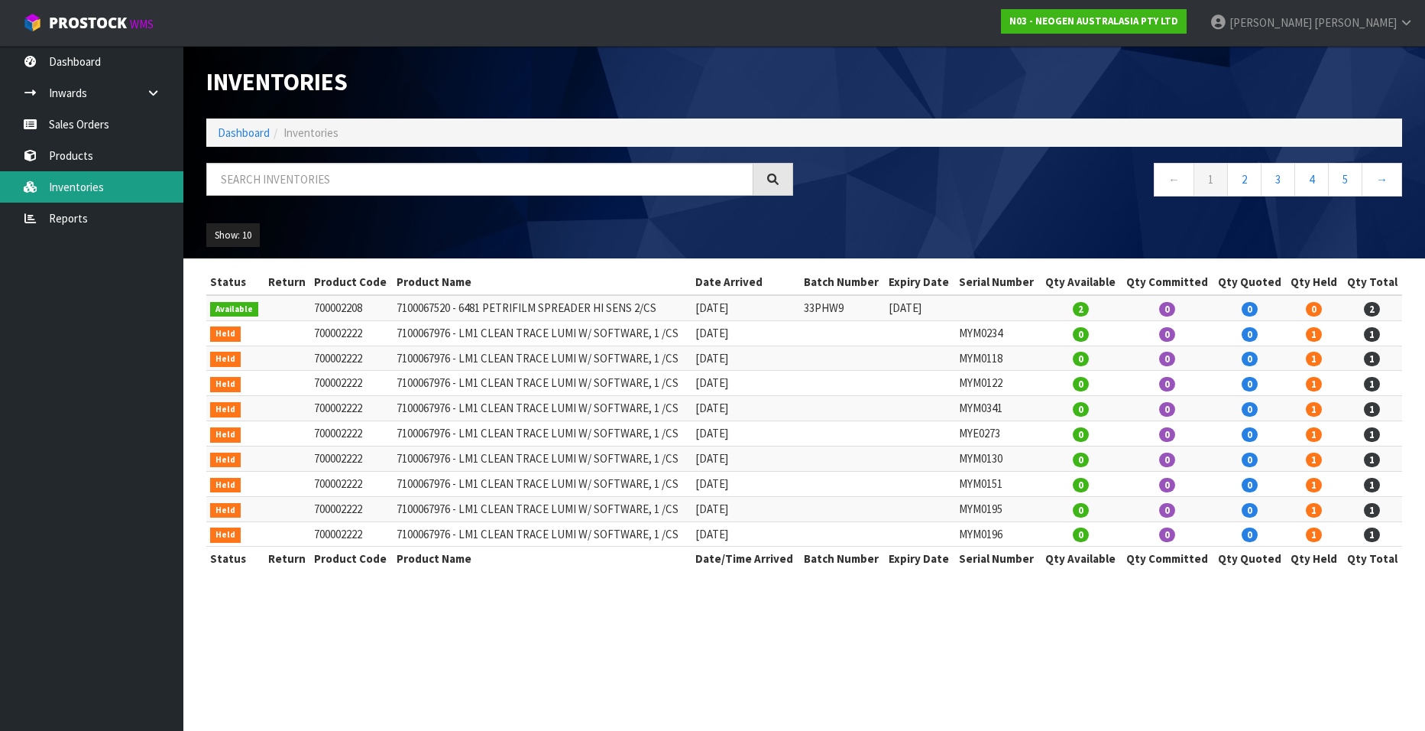 The width and height of the screenshot is (1425, 731). I want to click on th: Date Arrived, so click(746, 282).